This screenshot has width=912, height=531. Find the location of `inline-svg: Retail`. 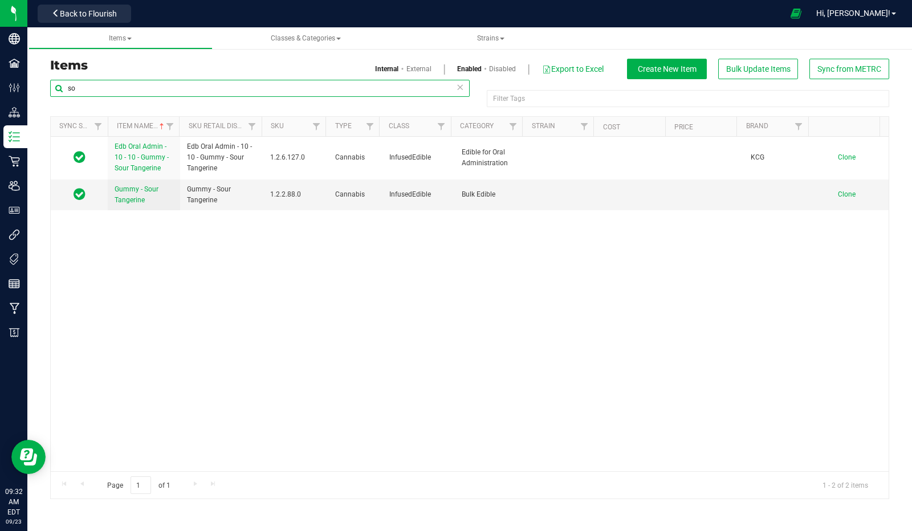

inline-svg: Retail is located at coordinates (14, 161).